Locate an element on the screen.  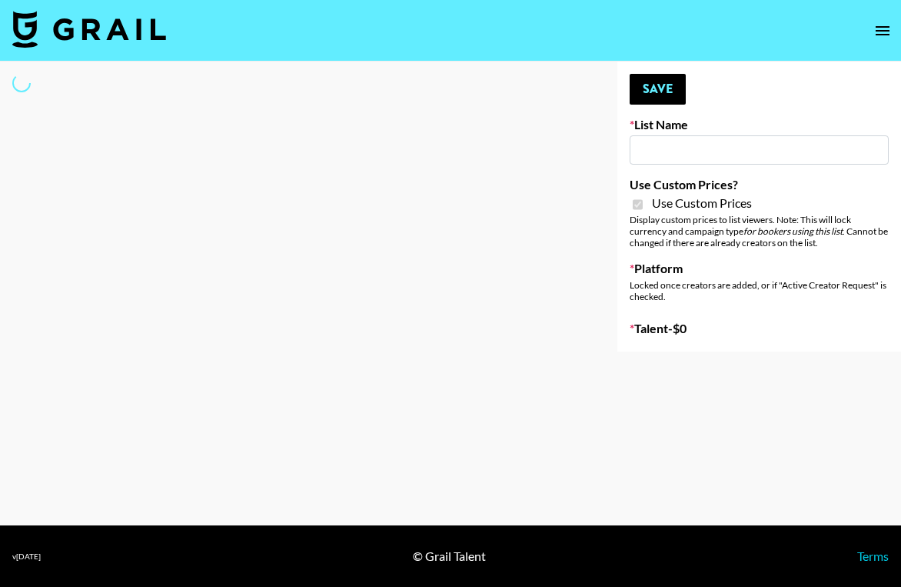
div: Display custom prices to list viewers. Note: This will lock currency and campaign type . Cannot b... is located at coordinates (759, 231).